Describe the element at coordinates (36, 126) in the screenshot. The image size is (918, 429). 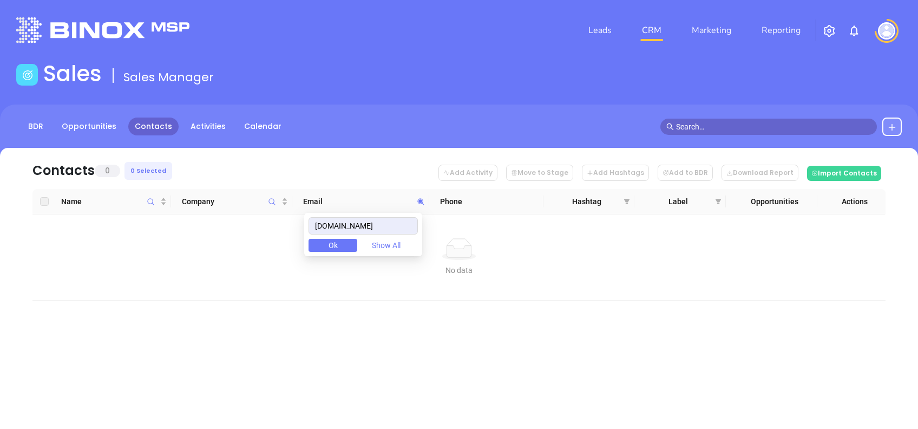
I see `a: BDR` at that location.